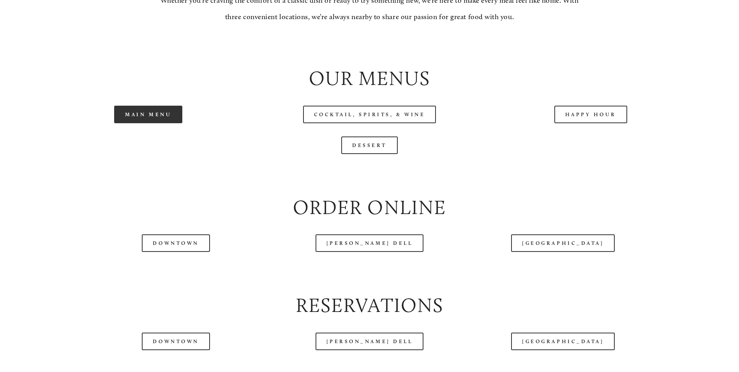 The image size is (739, 372). I want to click on a: Dessert, so click(369, 145).